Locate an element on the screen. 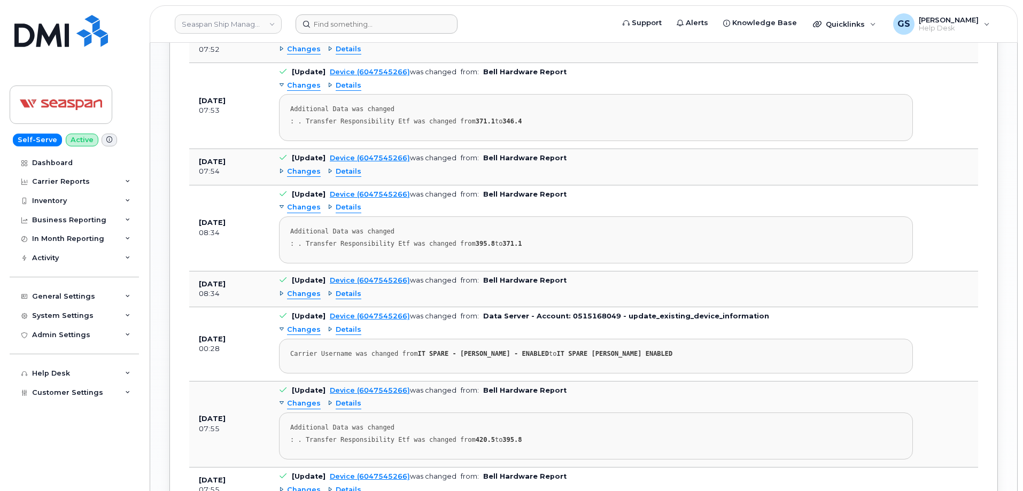 The width and height of the screenshot is (1023, 491). span: Support is located at coordinates (647, 23).